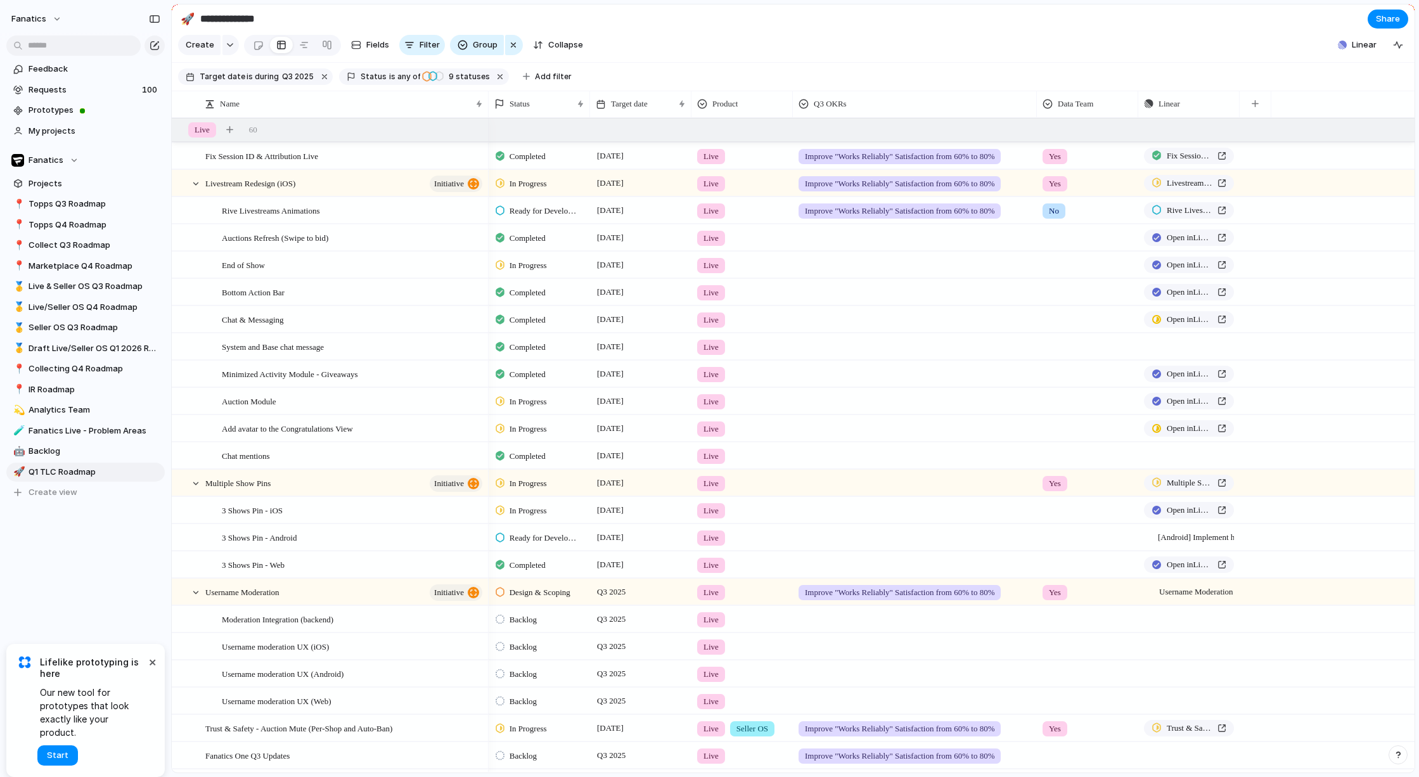 The width and height of the screenshot is (1419, 777). What do you see at coordinates (456, 484) in the screenshot?
I see `button: initiative` at bounding box center [456, 484].